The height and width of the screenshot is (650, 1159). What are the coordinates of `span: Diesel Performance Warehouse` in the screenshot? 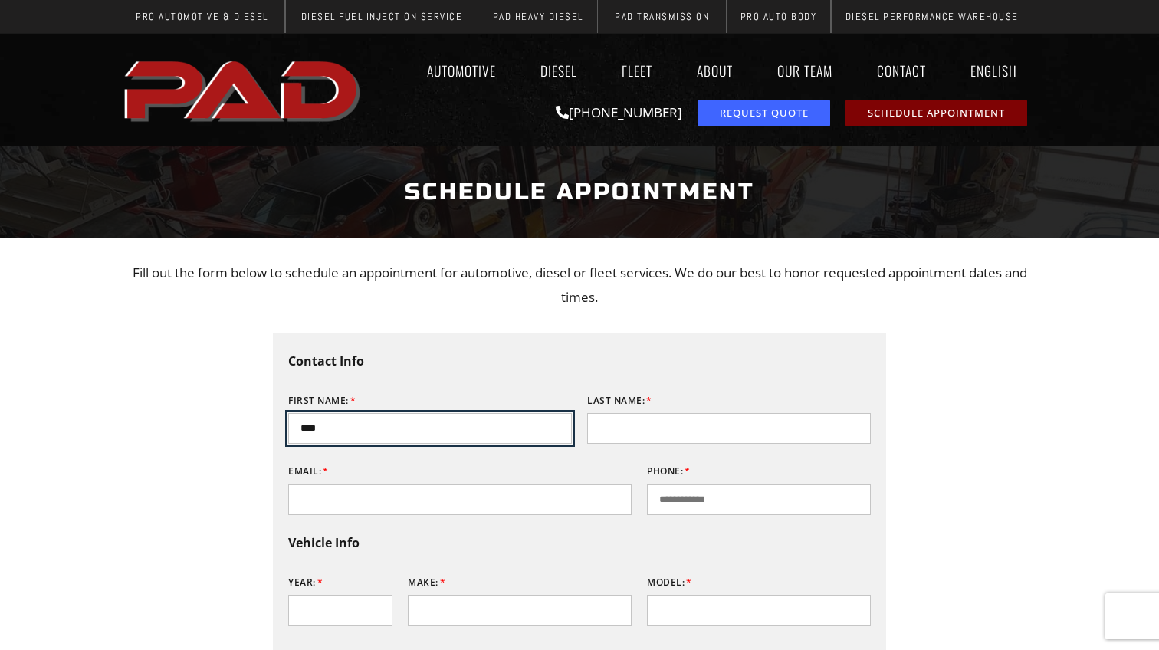 It's located at (932, 16).